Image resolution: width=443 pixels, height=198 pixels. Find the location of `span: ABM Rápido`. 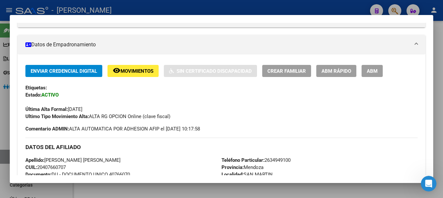

span: ABM Rápido is located at coordinates (336, 71).